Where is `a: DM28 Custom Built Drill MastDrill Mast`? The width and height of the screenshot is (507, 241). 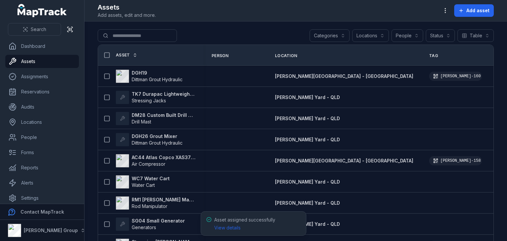
a: DM28 Custom Built Drill MastDrill Mast is located at coordinates (156, 118).